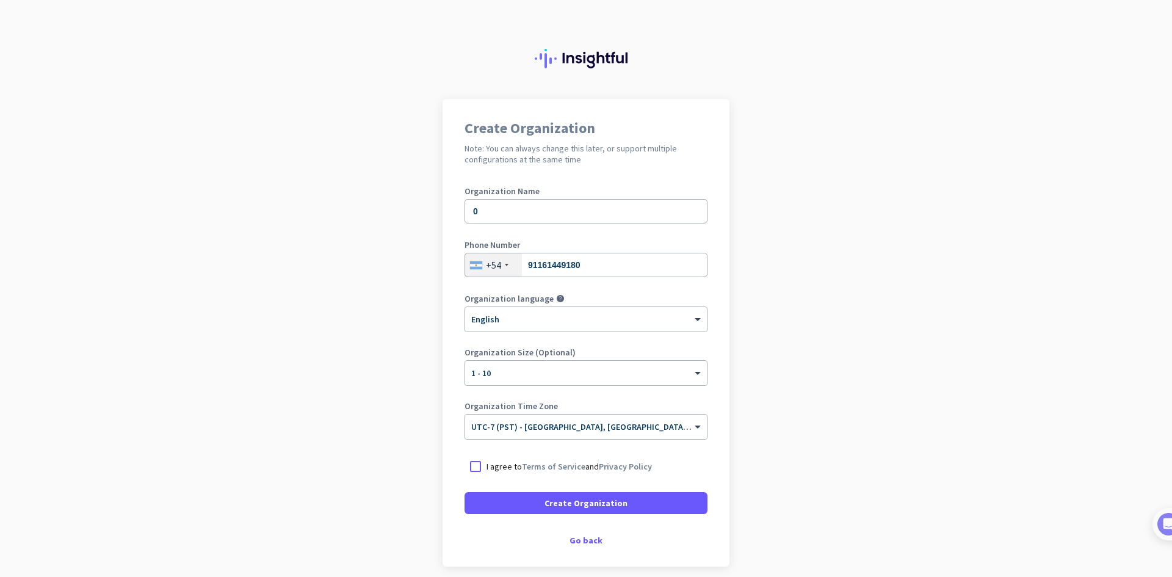  What do you see at coordinates (586, 406) in the screenshot?
I see `label: Organization Time Zone` at bounding box center [586, 406].